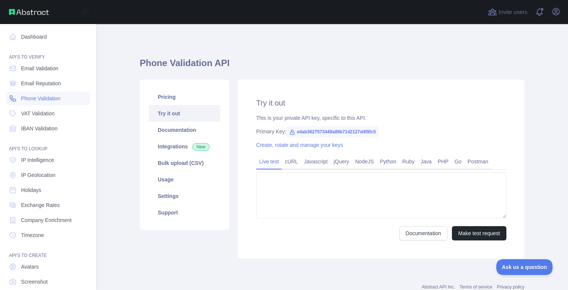 This screenshot has width=568, height=290. I want to click on span: Invite users, so click(513, 12).